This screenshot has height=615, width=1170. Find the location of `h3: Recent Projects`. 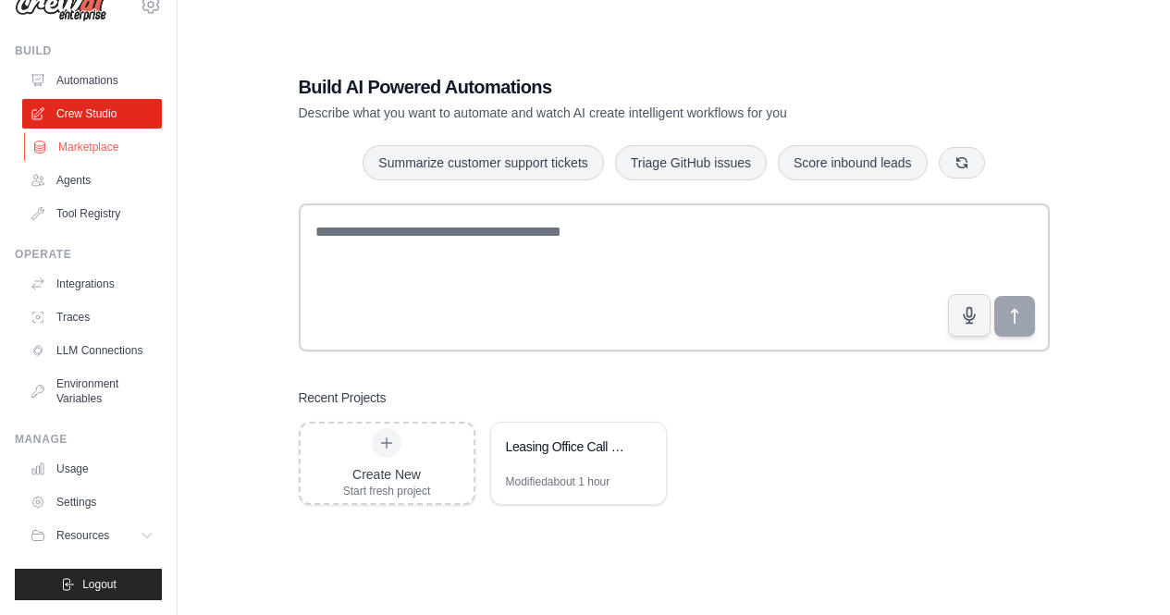

h3: Recent Projects is located at coordinates (342, 398).